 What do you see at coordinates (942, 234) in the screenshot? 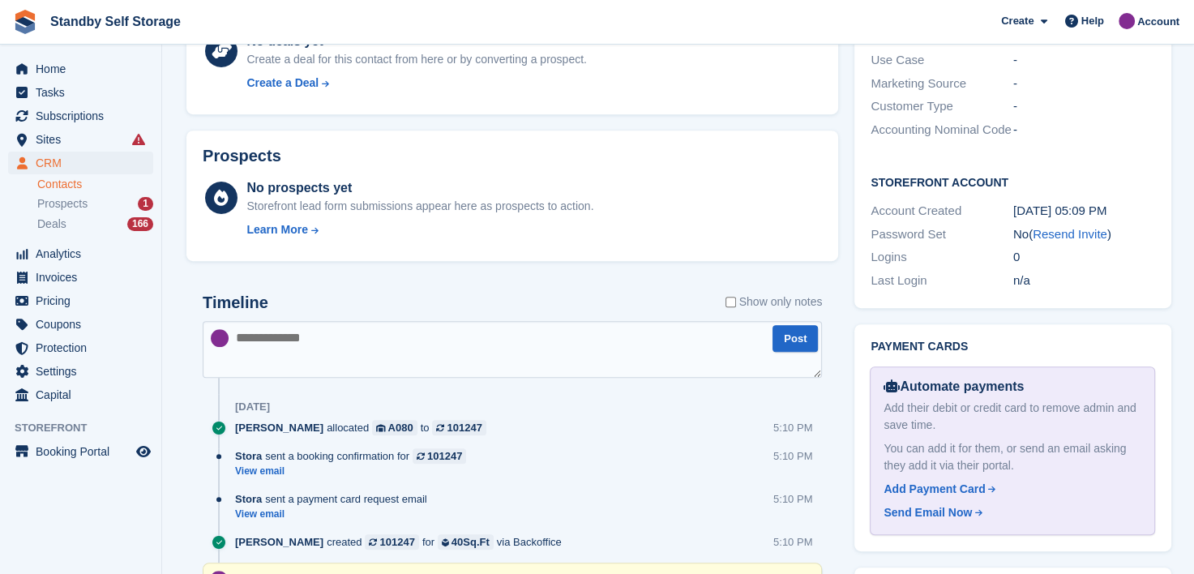
I see `div: Password Set` at bounding box center [942, 234].